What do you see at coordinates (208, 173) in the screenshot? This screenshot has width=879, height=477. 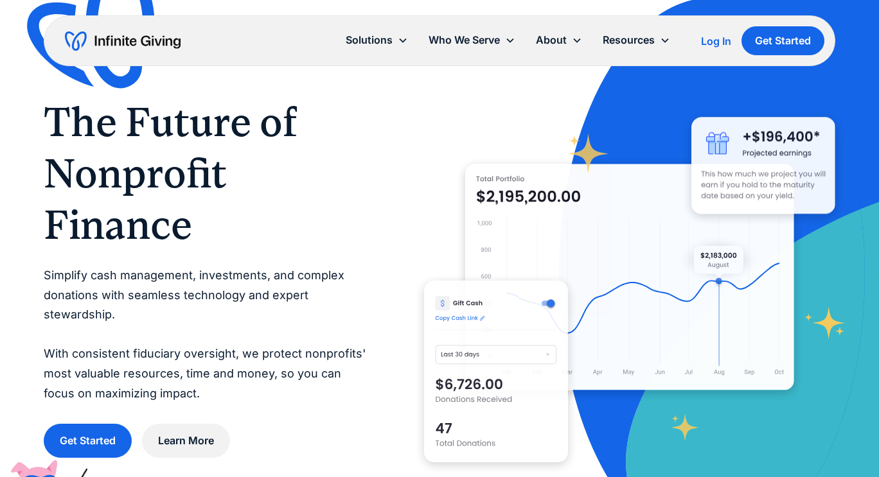 I see `h1: The Future of Nonprofit Finance` at bounding box center [208, 173].